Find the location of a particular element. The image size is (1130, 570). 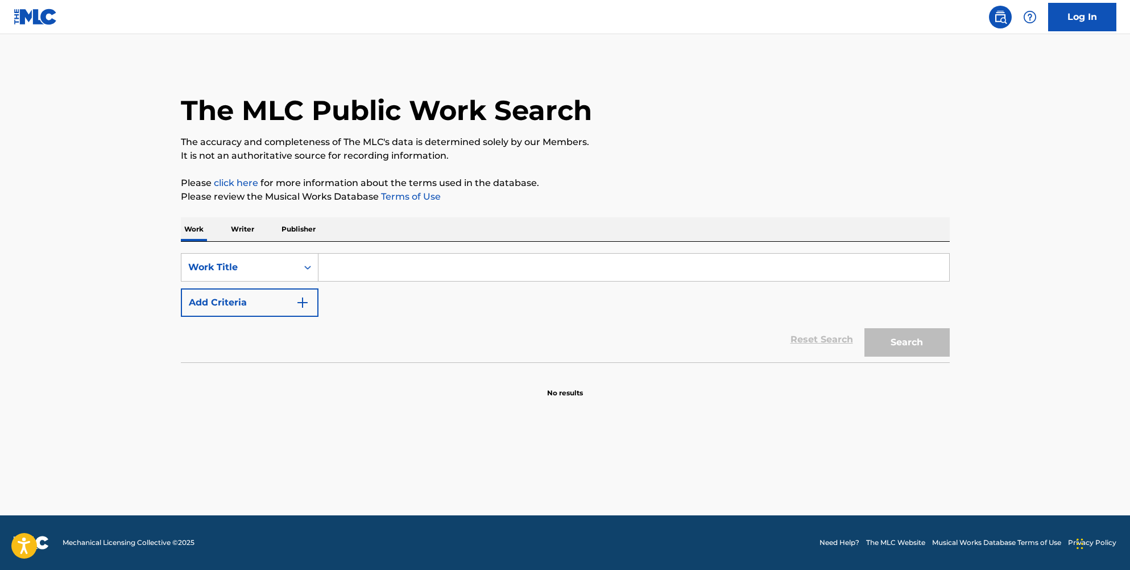

a: Need Help? is located at coordinates (839, 543).